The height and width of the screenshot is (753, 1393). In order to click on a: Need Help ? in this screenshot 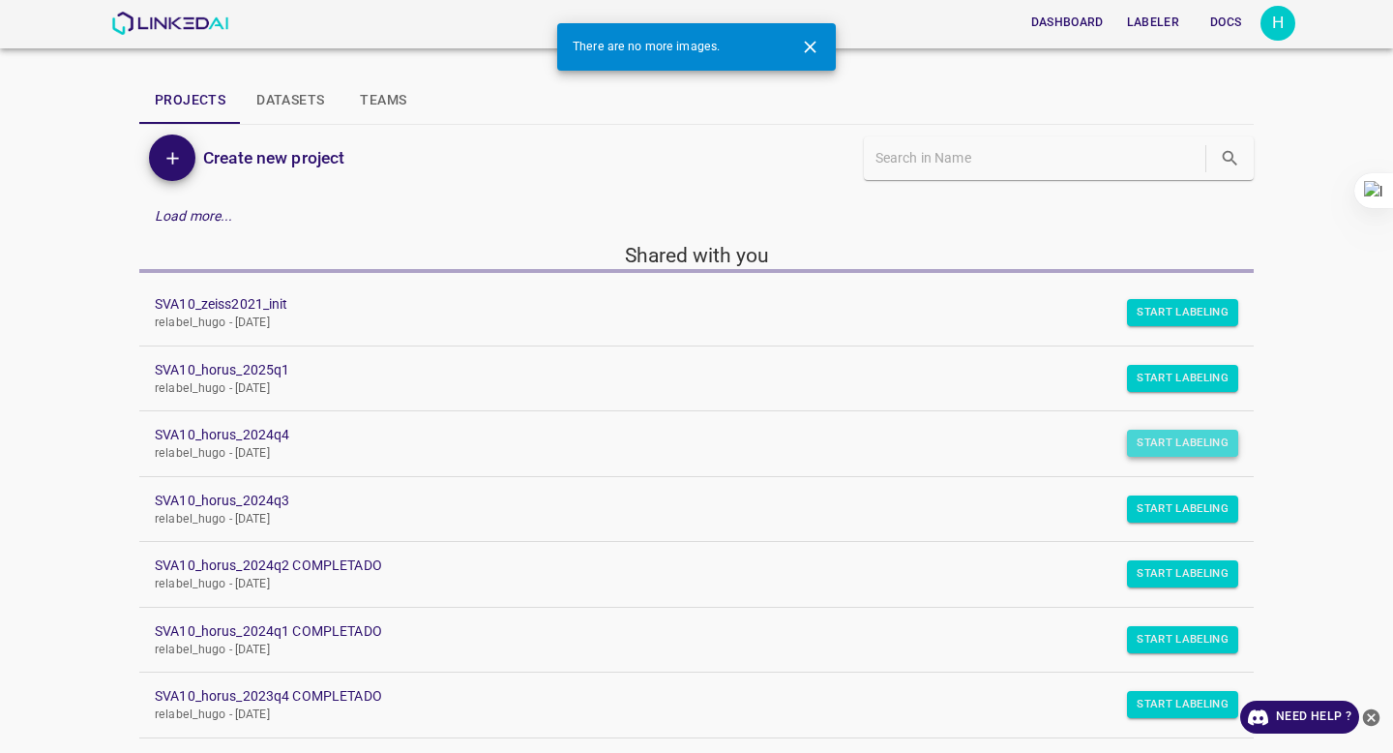, I will do `click(1299, 717)`.